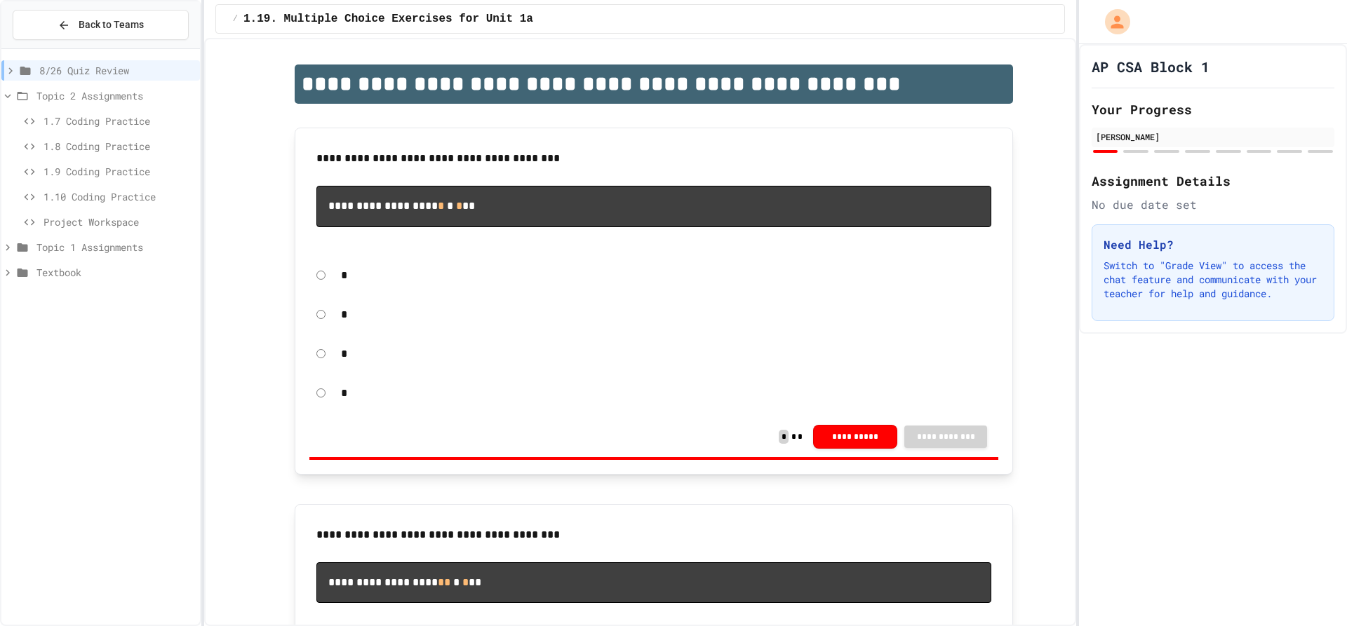 This screenshot has height=626, width=1347. Describe the element at coordinates (1213, 109) in the screenshot. I see `h2: Your Progress` at that location.